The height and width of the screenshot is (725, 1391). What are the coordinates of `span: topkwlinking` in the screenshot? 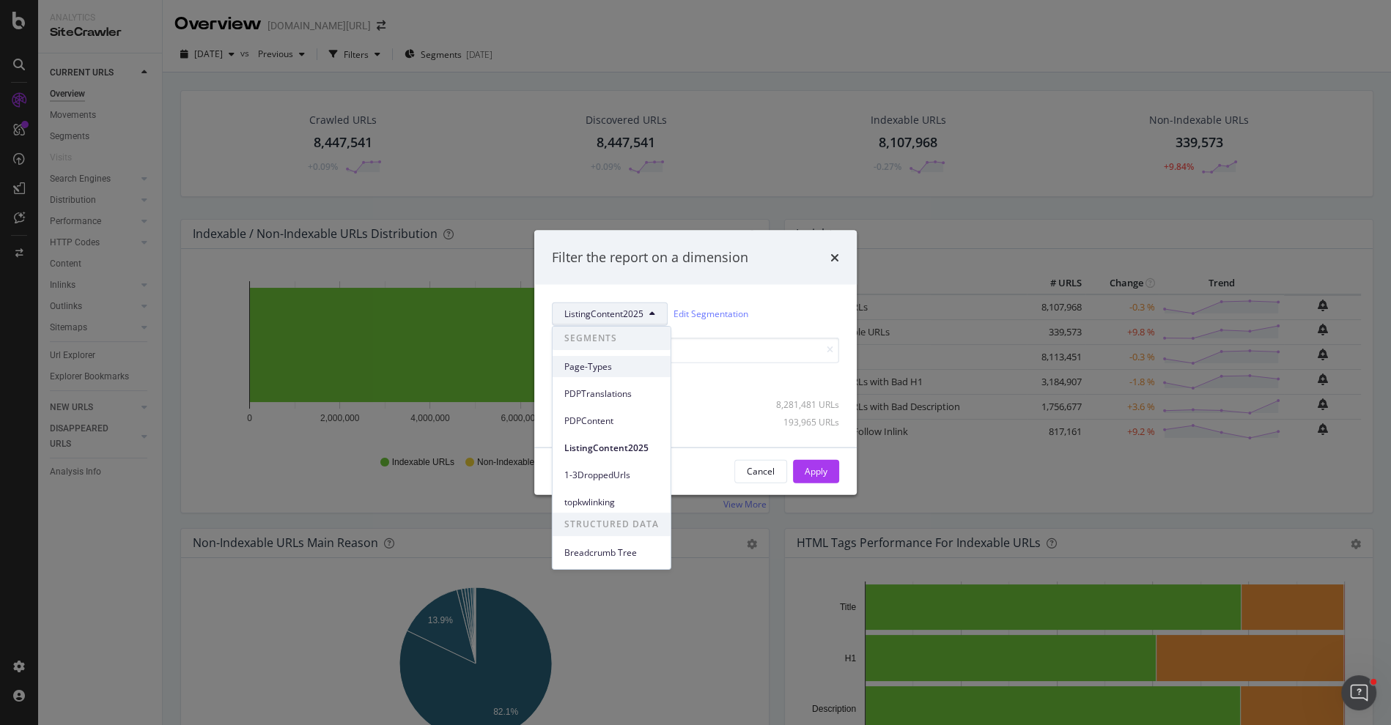 It's located at (611, 503).